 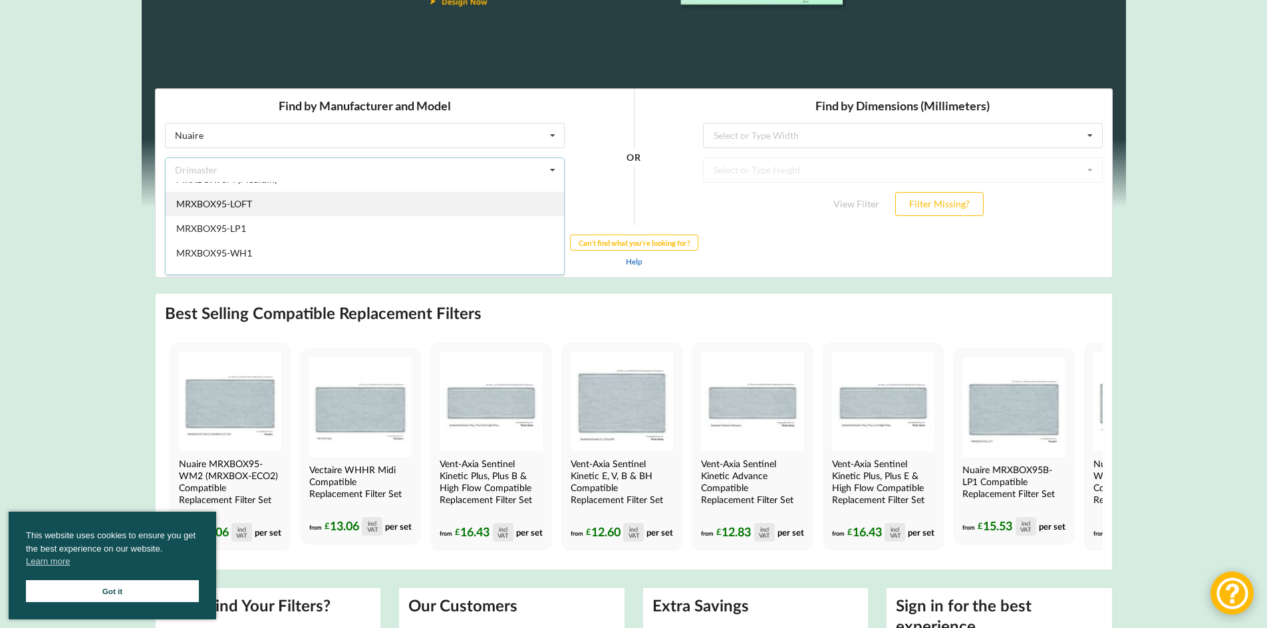 What do you see at coordinates (747, 17) in the screenshot?
I see `h3: Find by Dimensions (Millimeters)` at bounding box center [747, 17].